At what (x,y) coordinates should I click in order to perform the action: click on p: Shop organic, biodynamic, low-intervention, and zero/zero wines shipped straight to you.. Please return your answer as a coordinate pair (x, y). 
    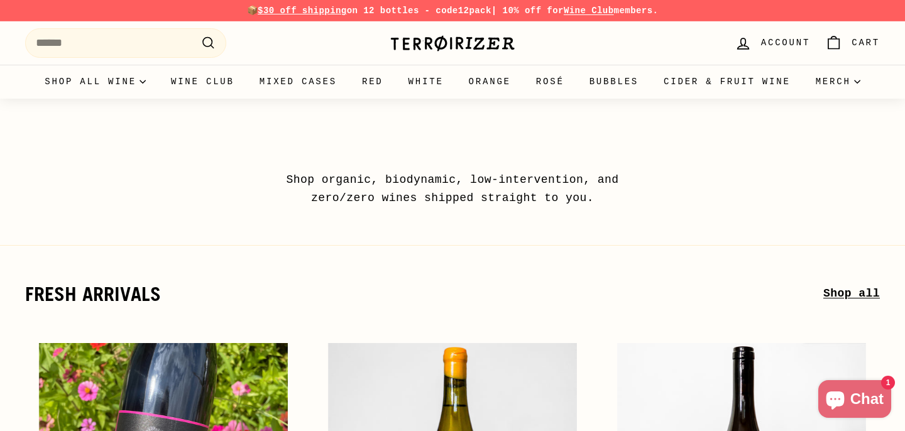
    Looking at the image, I should click on (452, 189).